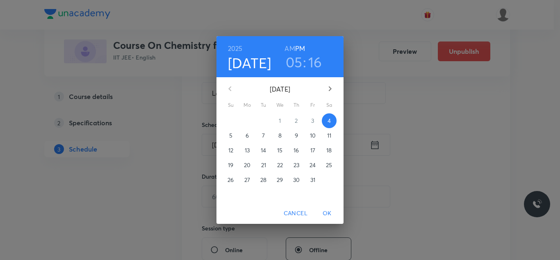  I want to click on span: Mo, so click(247, 105).